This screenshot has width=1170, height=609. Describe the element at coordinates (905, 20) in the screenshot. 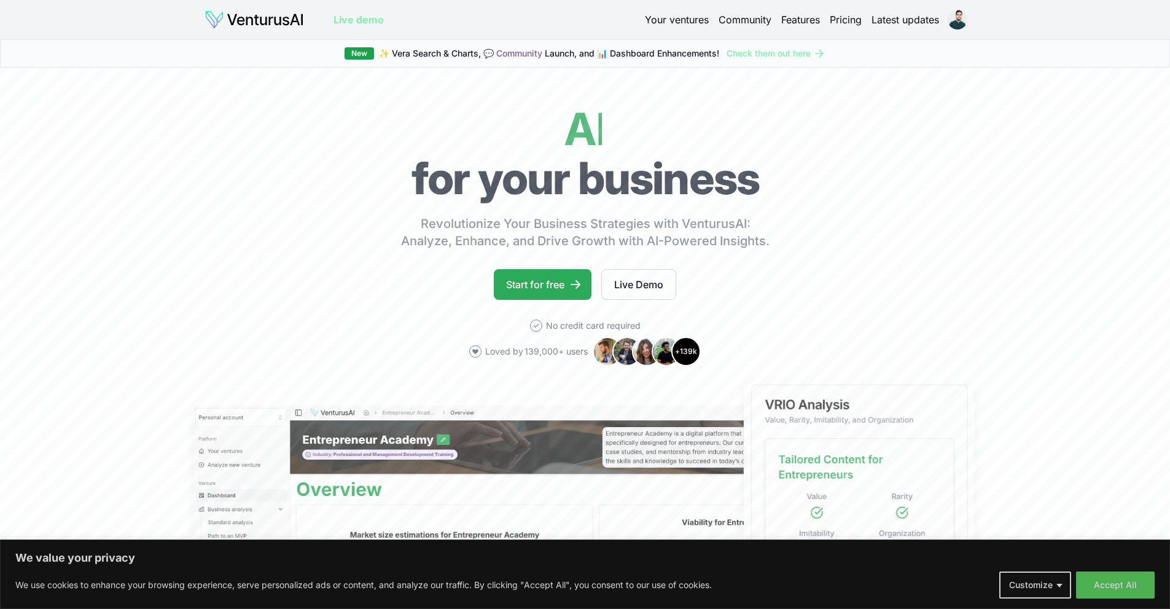

I see `a: Latest updates` at that location.